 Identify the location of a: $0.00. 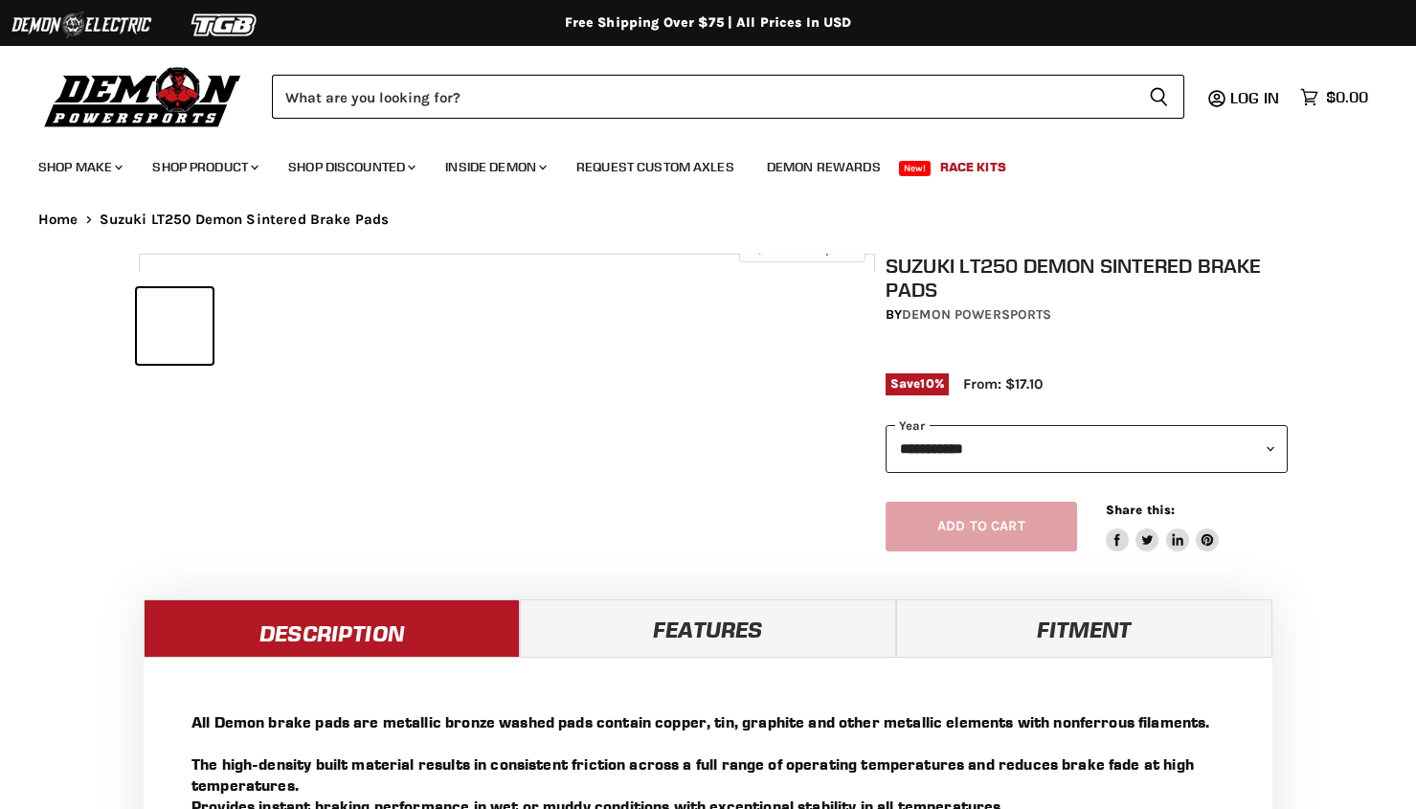
(1334, 97).